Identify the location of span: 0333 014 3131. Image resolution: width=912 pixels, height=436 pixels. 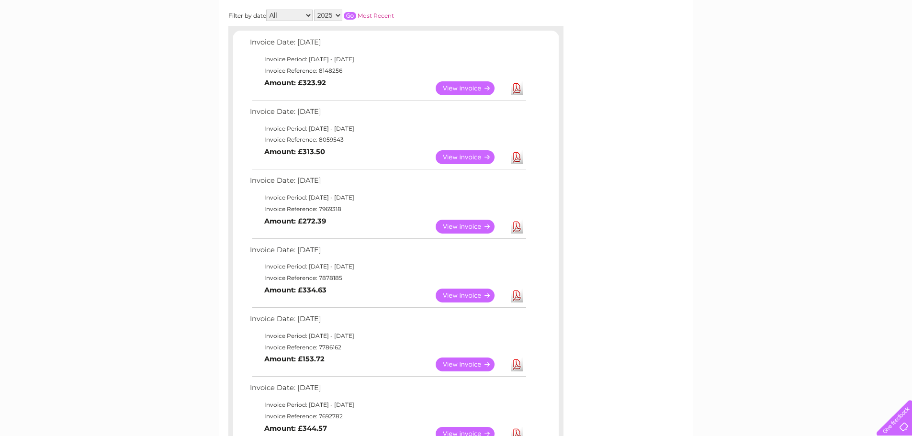
(765, 11).